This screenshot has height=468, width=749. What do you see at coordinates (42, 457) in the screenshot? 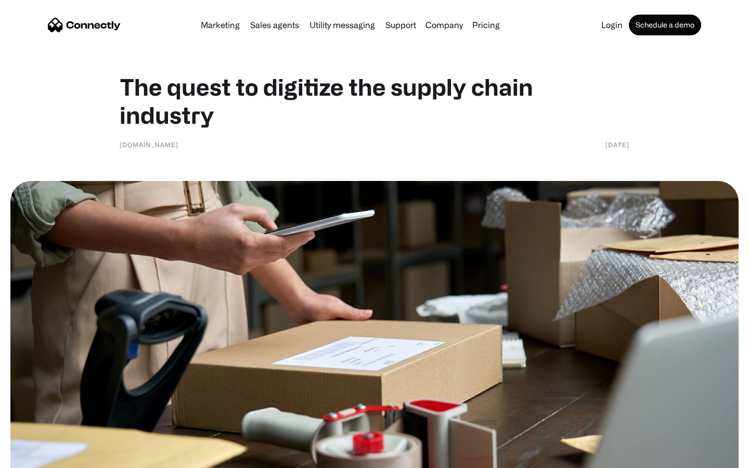
I see `ul: Language list` at bounding box center [42, 457].